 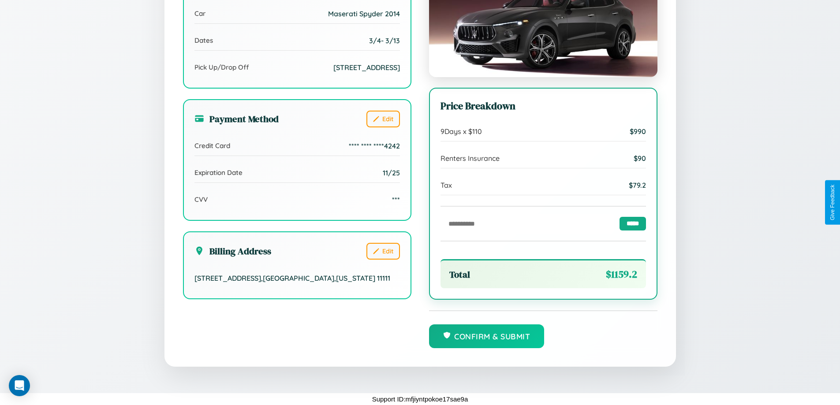 I want to click on span: Pick Up/Drop Off, so click(x=222, y=67).